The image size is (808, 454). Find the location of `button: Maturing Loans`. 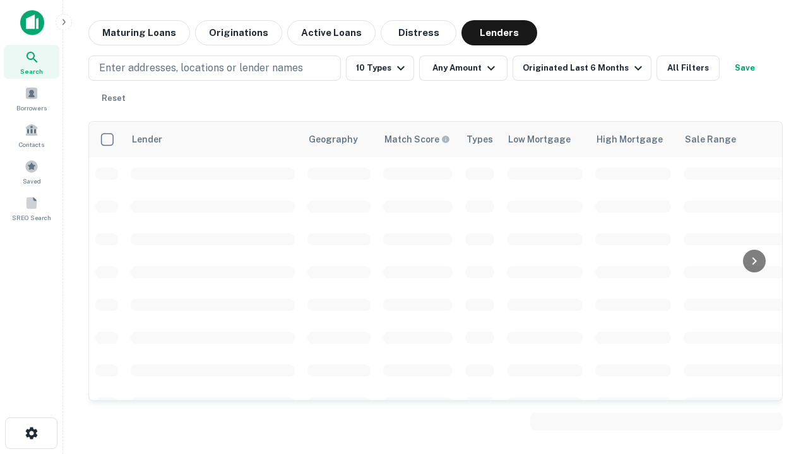

button: Maturing Loans is located at coordinates (139, 33).